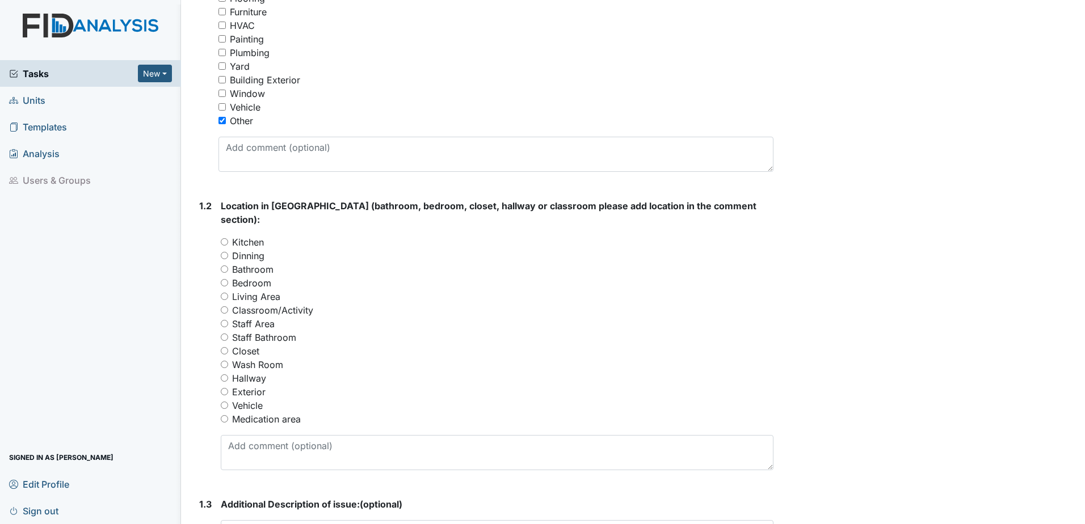  Describe the element at coordinates (241, 121) in the screenshot. I see `div: Other` at that location.